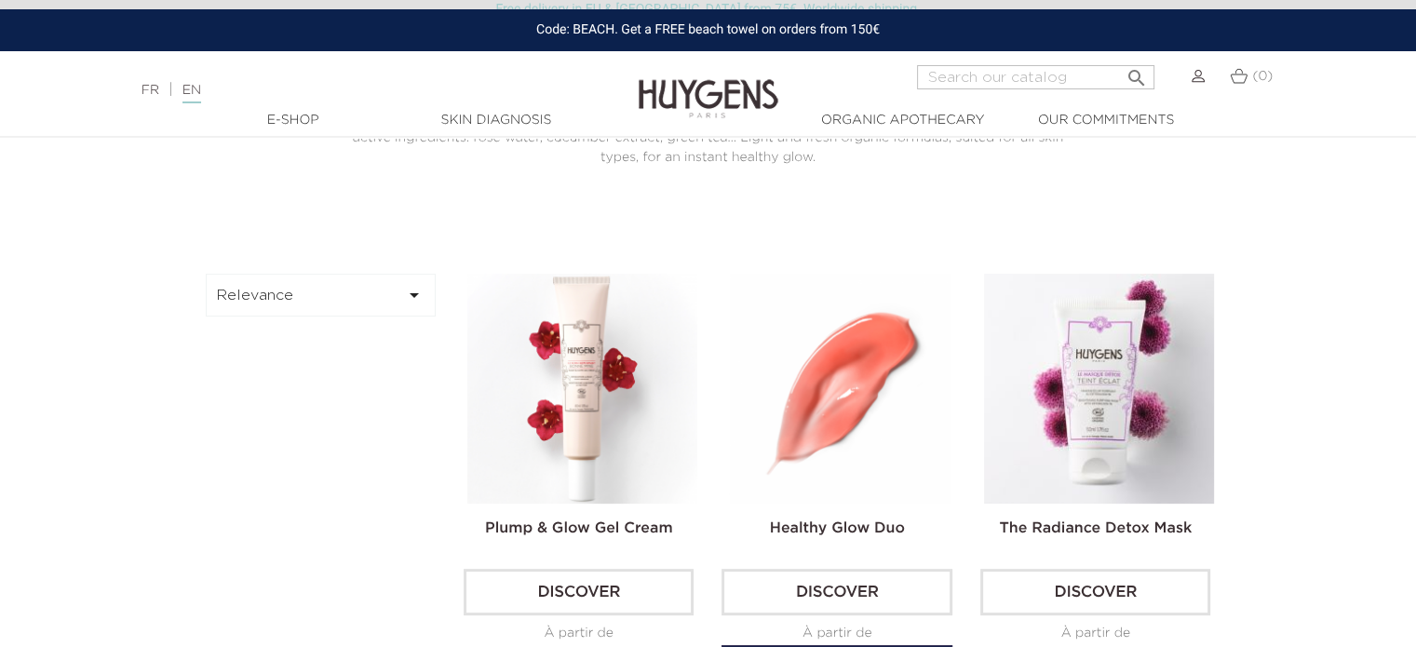  What do you see at coordinates (1095, 529) in the screenshot?
I see `a: The Radiance Detox Mask` at bounding box center [1095, 529].